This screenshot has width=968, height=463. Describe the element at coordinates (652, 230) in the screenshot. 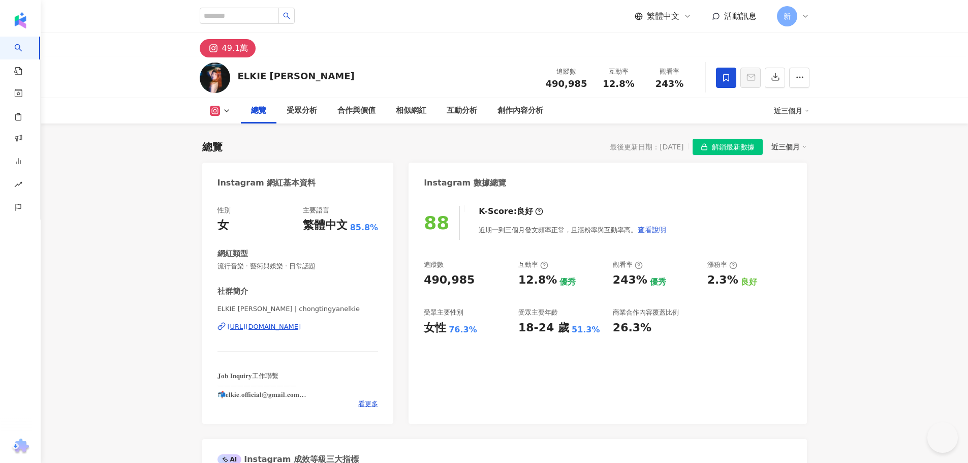

I see `button: 查看說明` at that location.